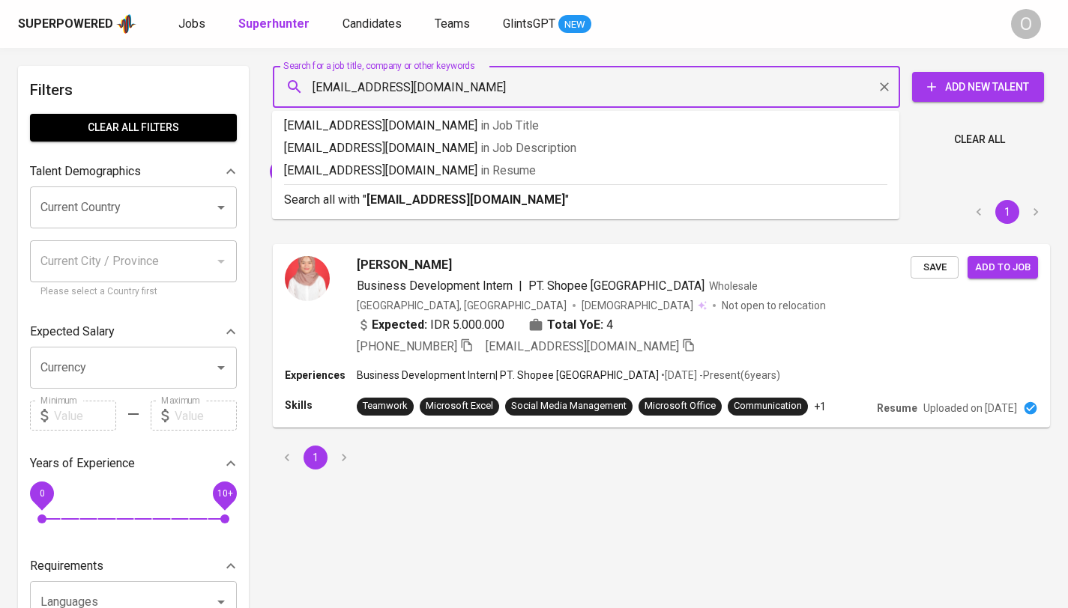  Describe the element at coordinates (508, 170) in the screenshot. I see `span: in Resume` at that location.